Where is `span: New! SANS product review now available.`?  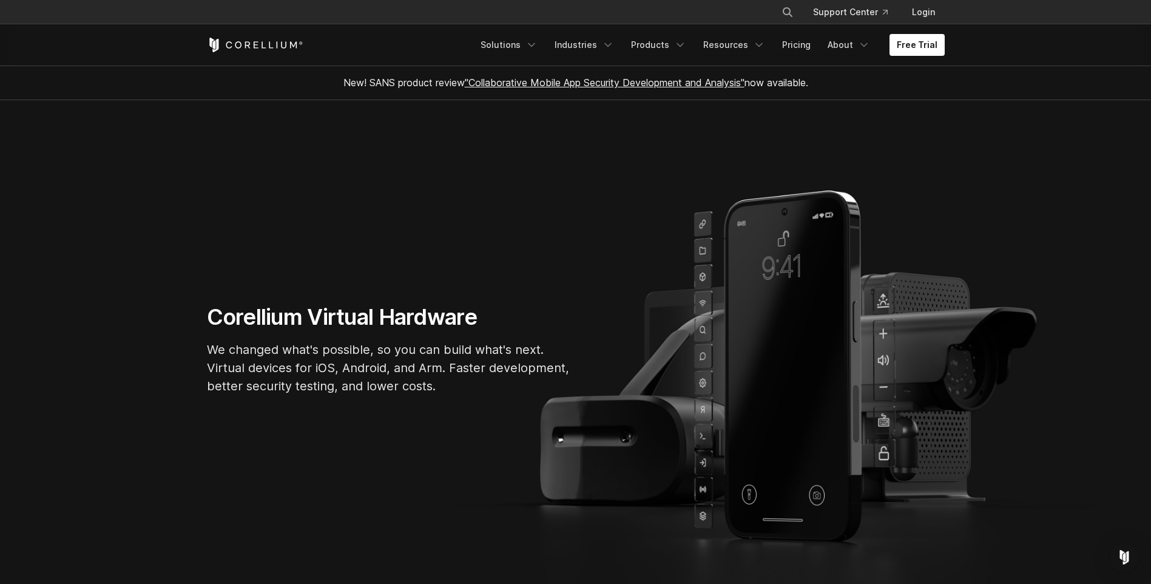
span: New! SANS product review now available. is located at coordinates (576, 83).